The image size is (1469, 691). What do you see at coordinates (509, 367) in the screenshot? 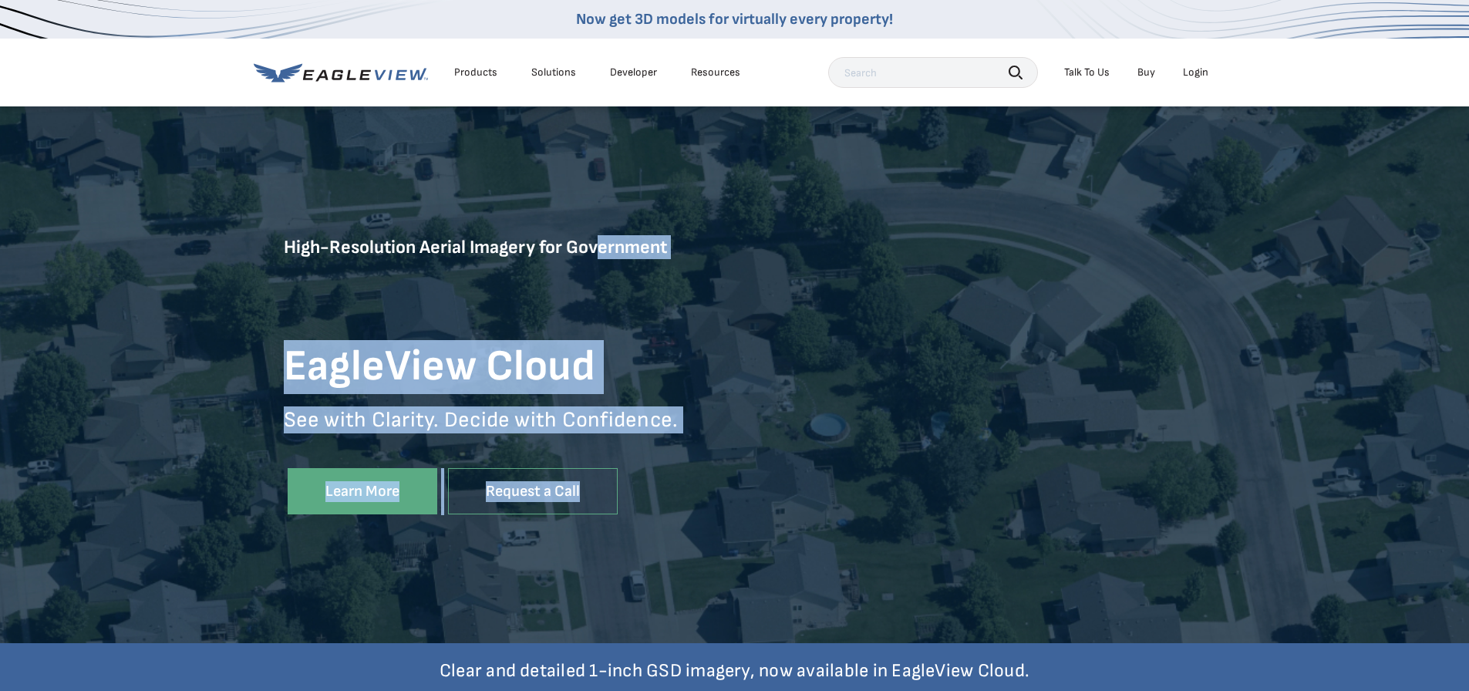
I see `h1: EagleView Cloud` at bounding box center [509, 367].